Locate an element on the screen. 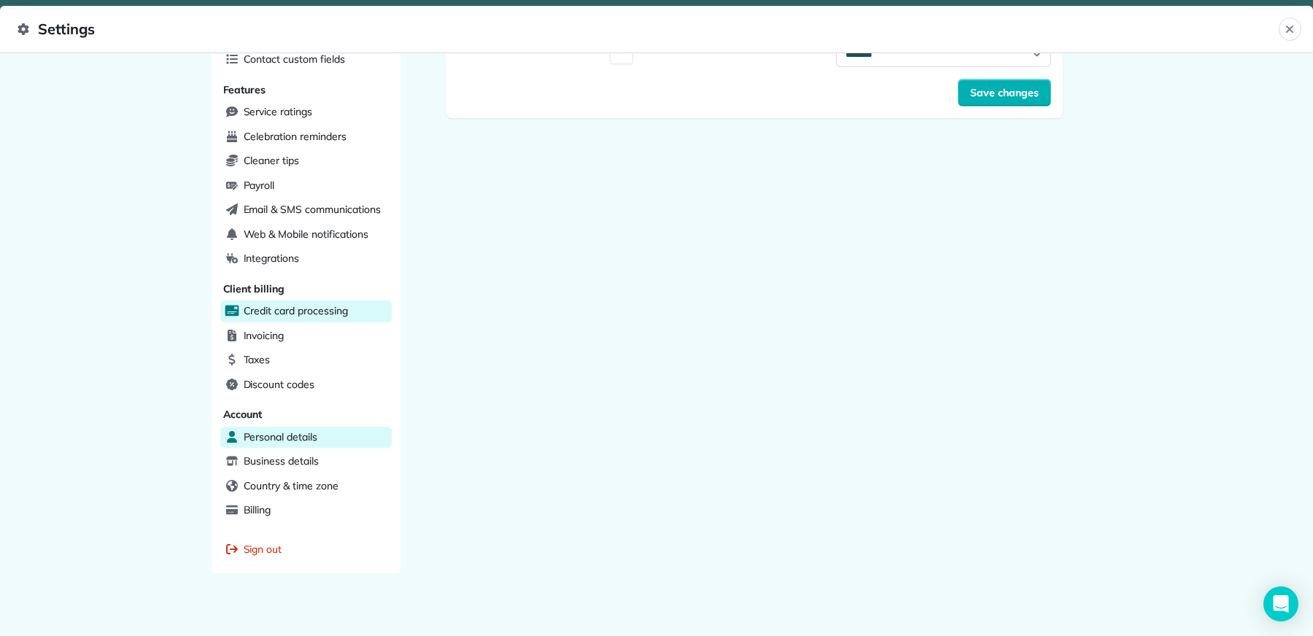 This screenshot has width=1313, height=636. a: Country & time zone is located at coordinates (306, 487).